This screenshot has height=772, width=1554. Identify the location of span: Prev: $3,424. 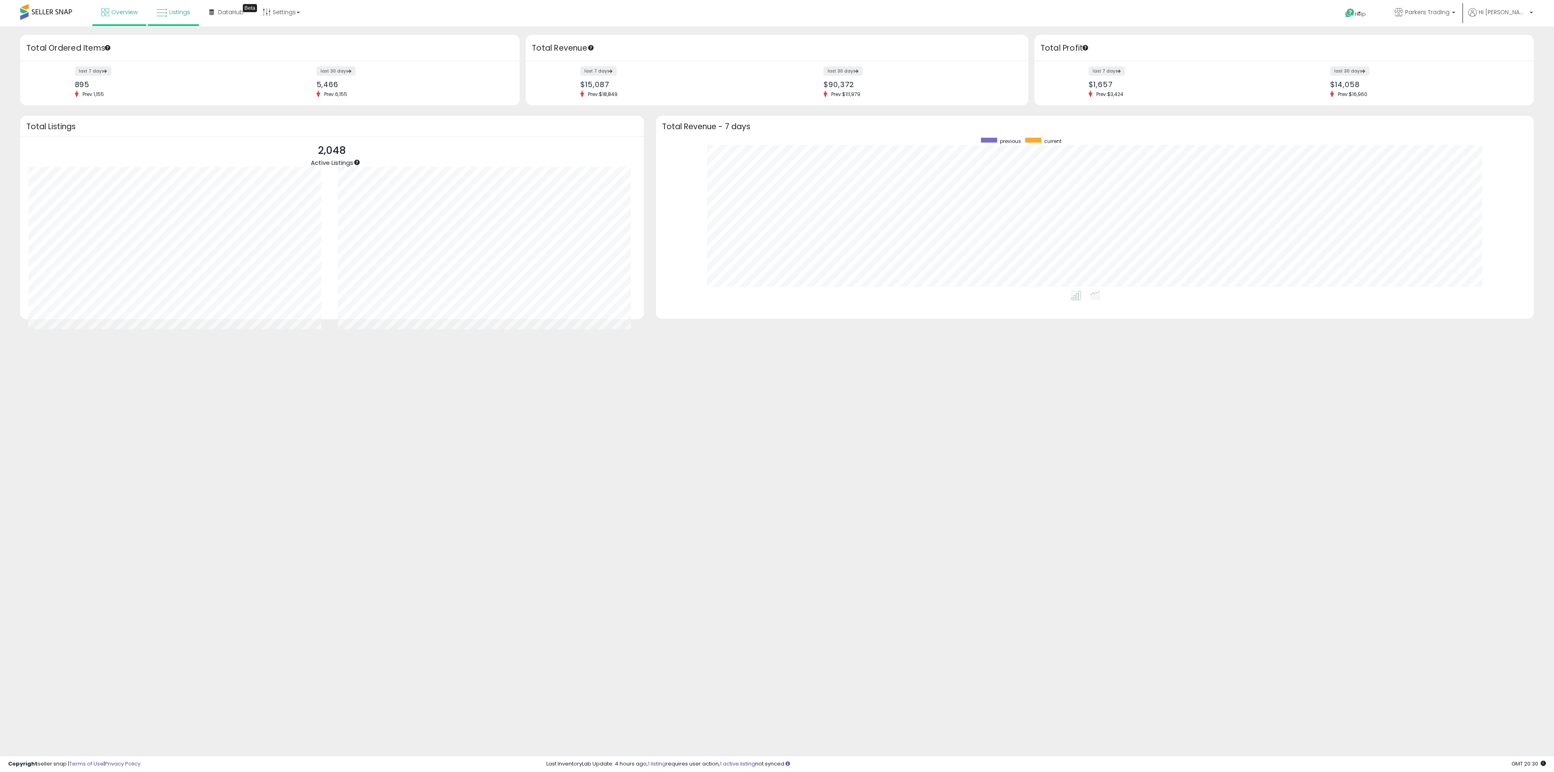
(1110, 94).